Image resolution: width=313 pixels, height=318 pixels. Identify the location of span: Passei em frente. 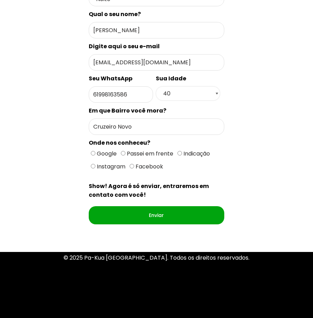
(149, 153).